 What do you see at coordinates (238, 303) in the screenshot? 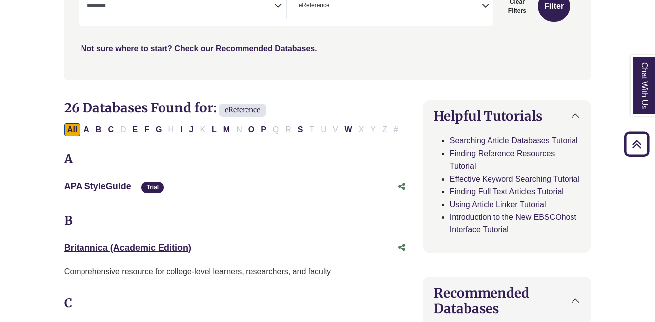
I see `h3: C` at bounding box center [238, 303].